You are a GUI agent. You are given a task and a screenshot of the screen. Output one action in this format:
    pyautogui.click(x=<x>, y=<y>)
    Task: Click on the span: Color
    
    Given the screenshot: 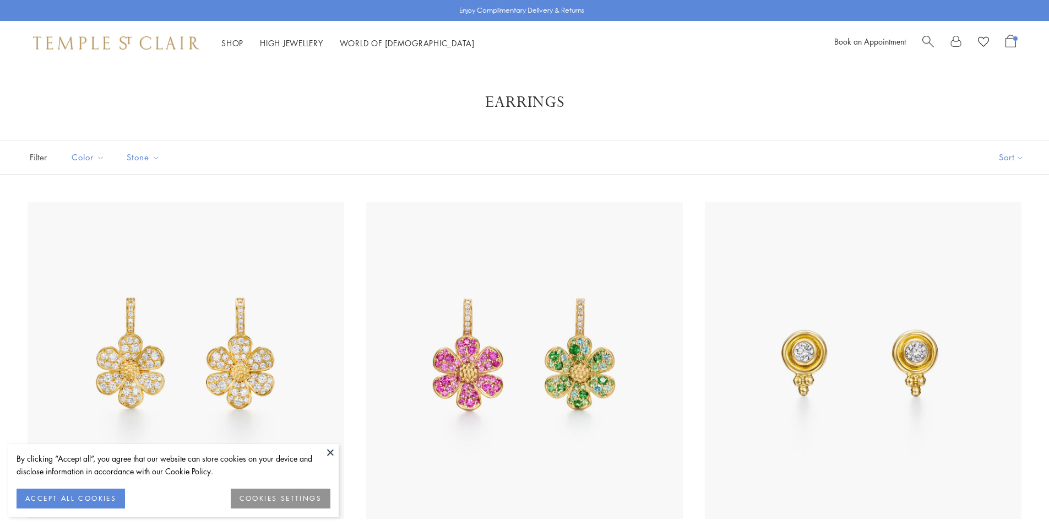 What is the action you would take?
    pyautogui.click(x=89, y=157)
    